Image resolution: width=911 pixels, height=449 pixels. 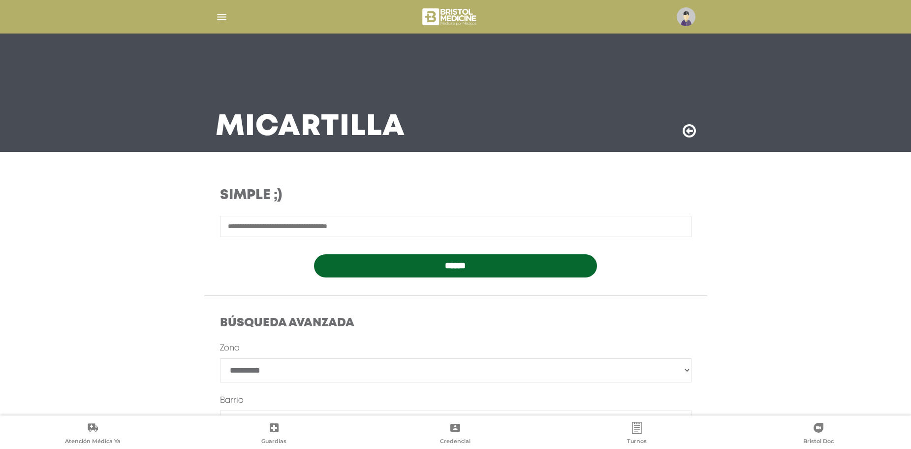 I want to click on img: bristol-medicine-blanco.png, so click(x=450, y=17).